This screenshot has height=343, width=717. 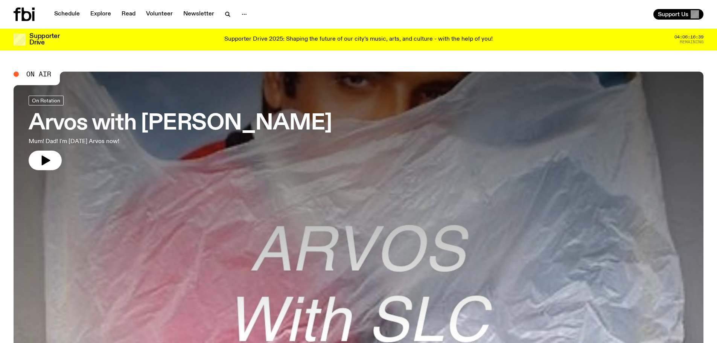 I want to click on a: Explore, so click(x=101, y=14).